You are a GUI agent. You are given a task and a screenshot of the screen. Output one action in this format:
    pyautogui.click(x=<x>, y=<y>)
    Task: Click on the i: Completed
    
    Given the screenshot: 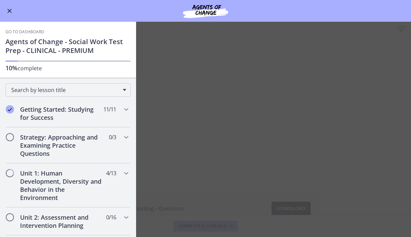 What is the action you would take?
    pyautogui.click(x=10, y=109)
    